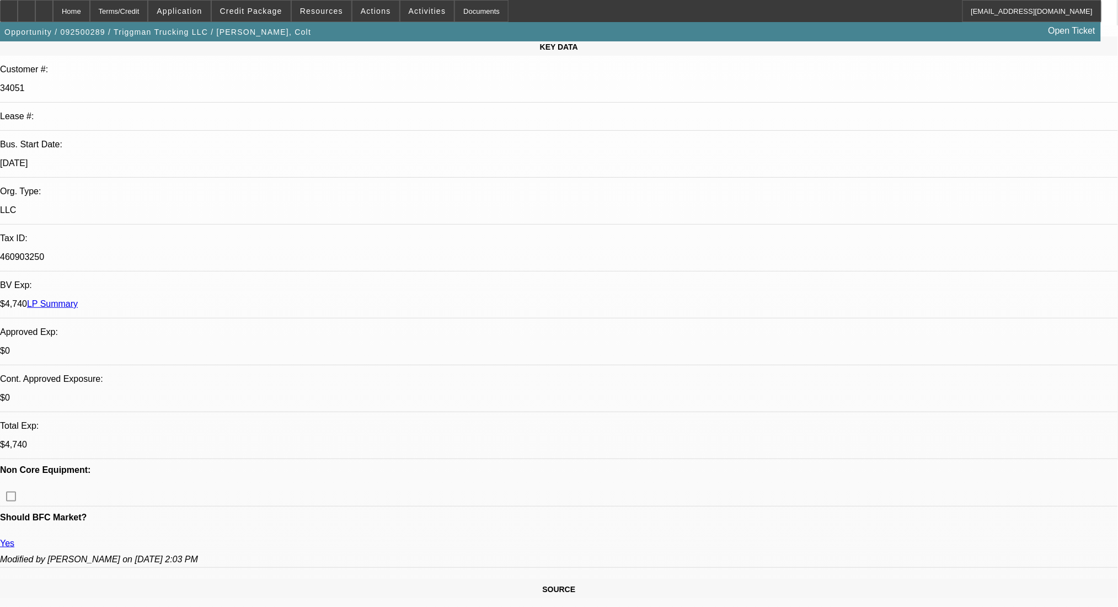  Describe the element at coordinates (179, 11) in the screenshot. I see `button: Application` at that location.